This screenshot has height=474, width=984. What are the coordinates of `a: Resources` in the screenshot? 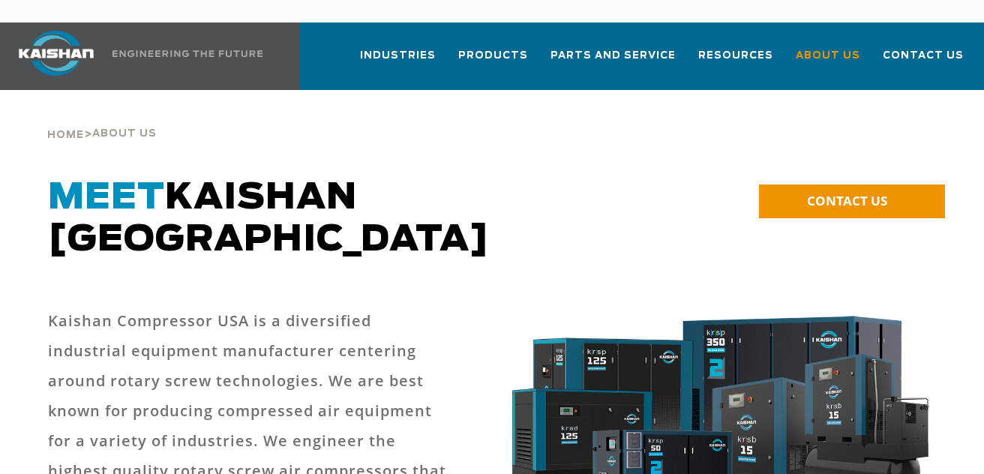 It's located at (736, 62).